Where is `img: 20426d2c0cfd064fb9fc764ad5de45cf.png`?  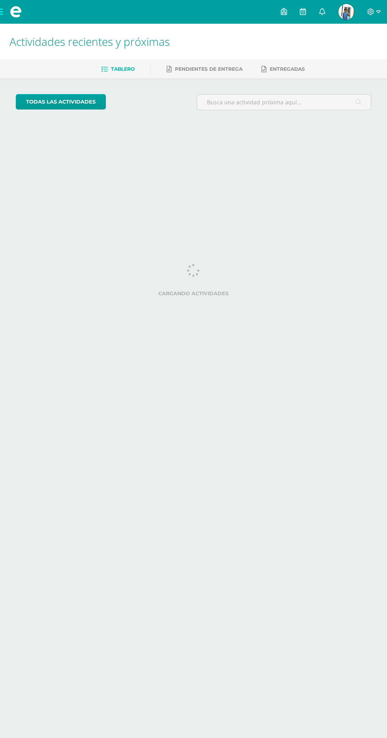
img: 20426d2c0cfd064fb9fc764ad5de45cf.png is located at coordinates (347, 12).